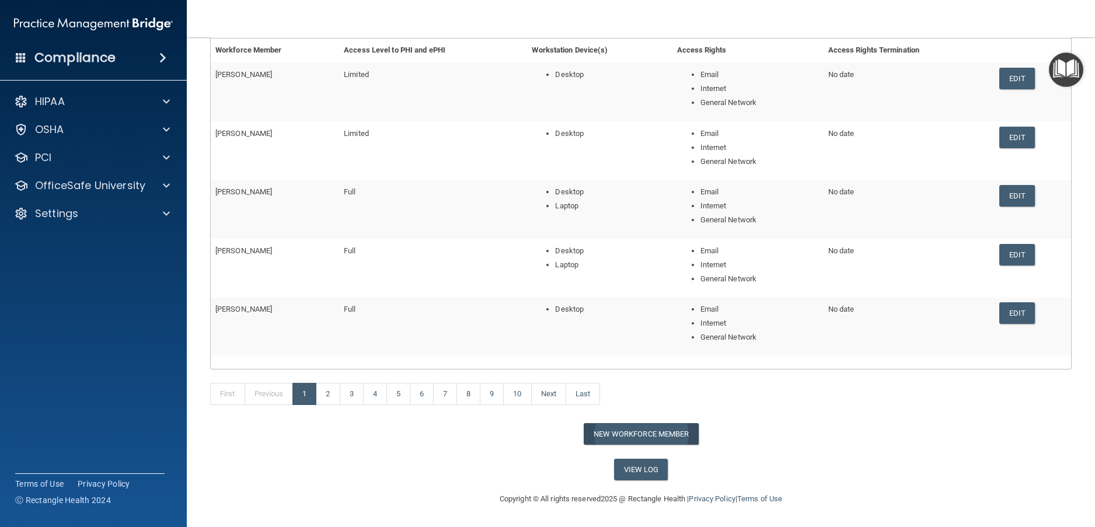 This screenshot has height=527, width=1095. Describe the element at coordinates (517, 394) in the screenshot. I see `a: 10` at that location.